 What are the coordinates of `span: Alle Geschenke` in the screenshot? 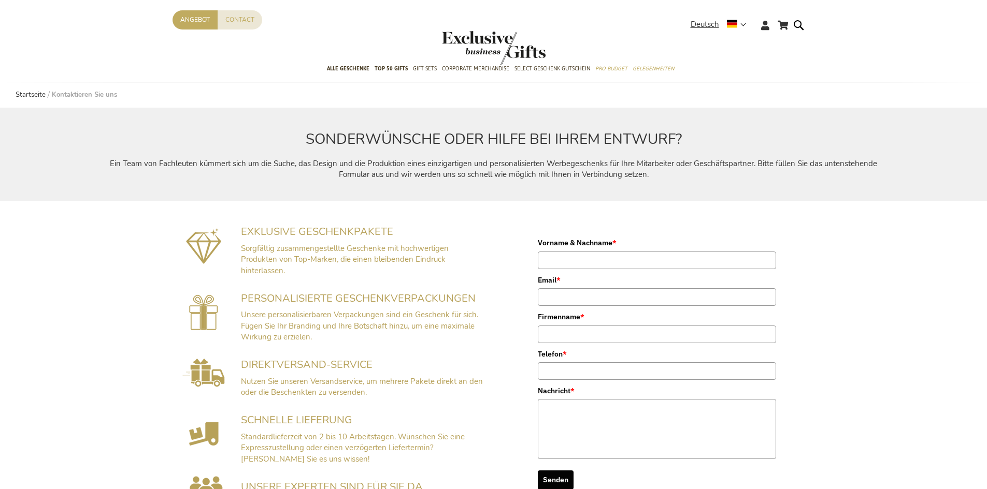 It's located at (348, 68).